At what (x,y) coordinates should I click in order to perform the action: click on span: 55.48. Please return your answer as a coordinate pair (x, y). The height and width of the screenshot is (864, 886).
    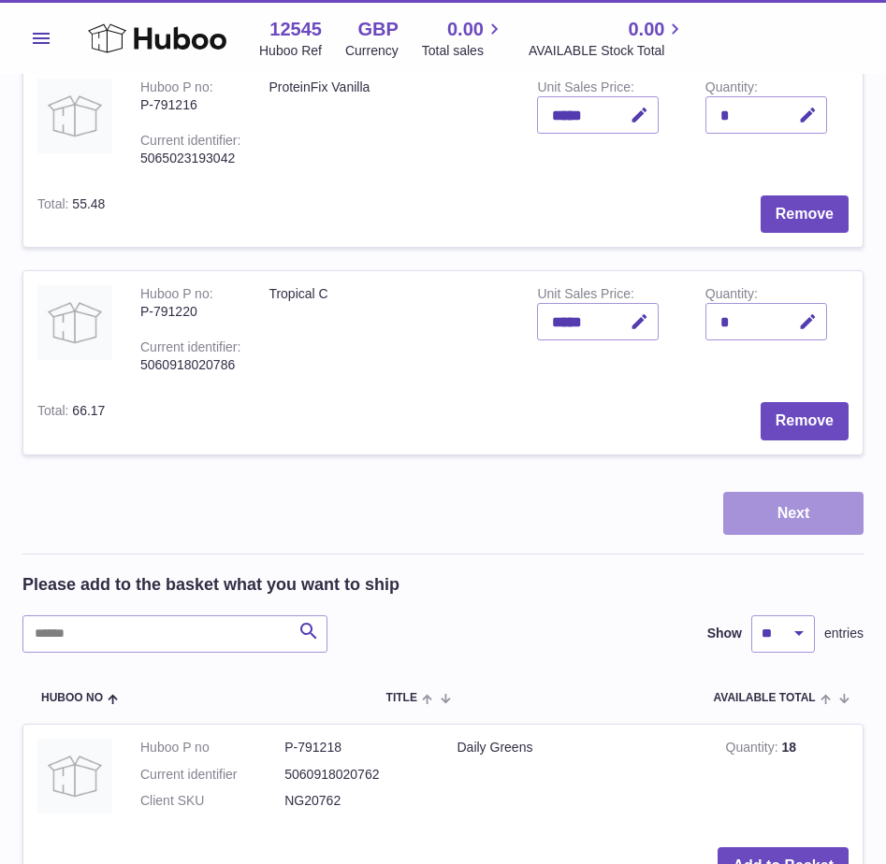
    Looking at the image, I should click on (88, 204).